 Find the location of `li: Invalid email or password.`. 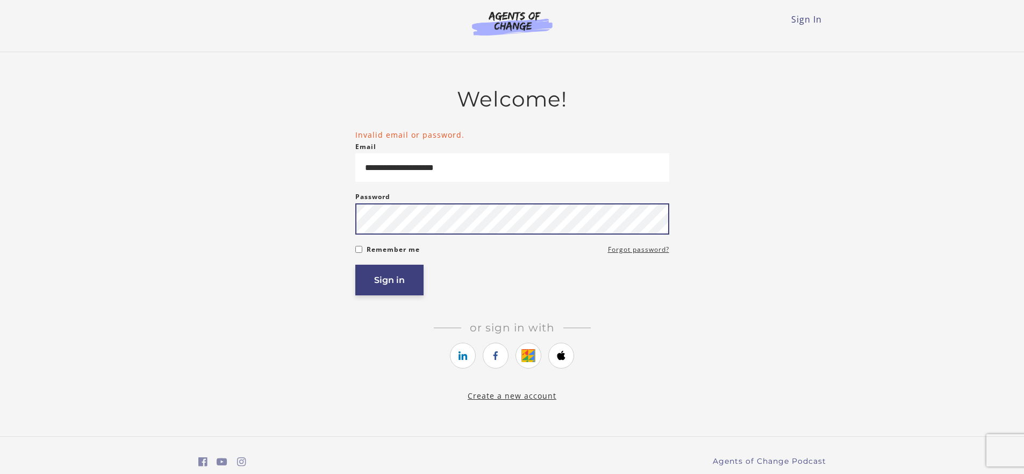

li: Invalid email or password. is located at coordinates (512, 134).